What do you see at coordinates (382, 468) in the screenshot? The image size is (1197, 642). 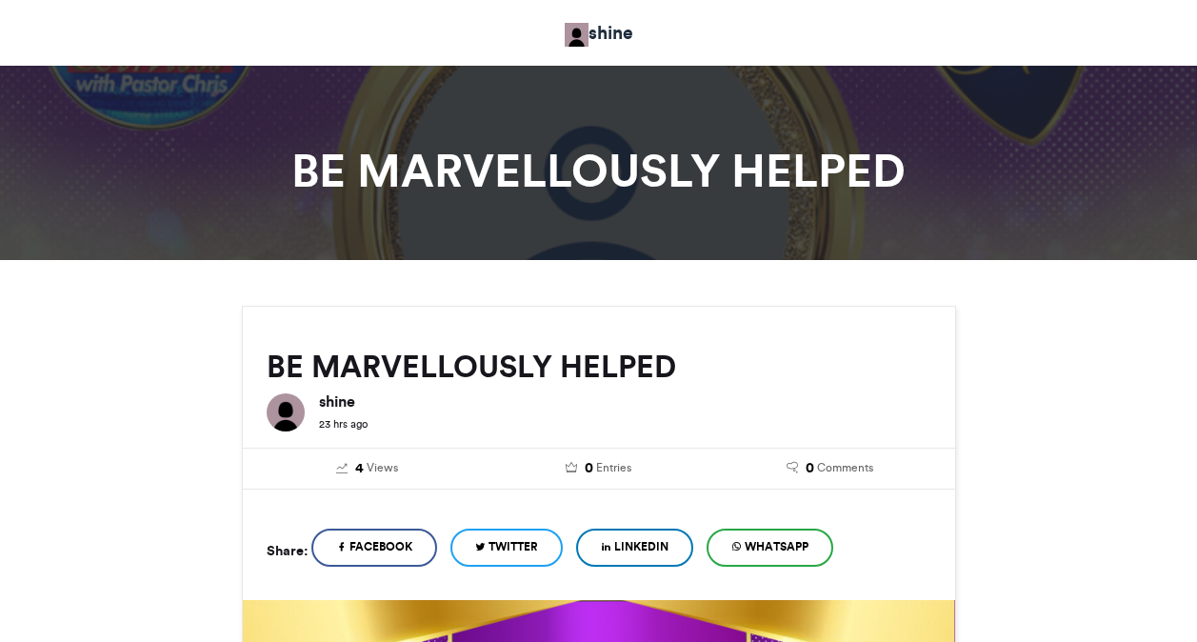 I see `span: Views` at bounding box center [382, 468].